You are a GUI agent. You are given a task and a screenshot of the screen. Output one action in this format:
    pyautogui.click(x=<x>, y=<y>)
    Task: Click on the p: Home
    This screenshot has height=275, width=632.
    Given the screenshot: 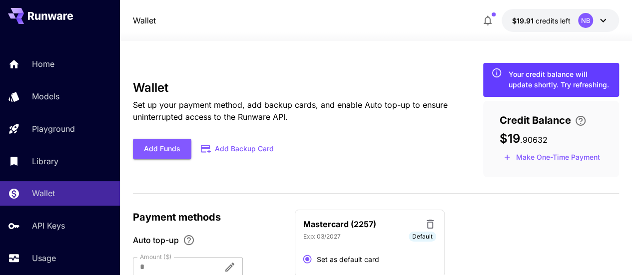 What is the action you would take?
    pyautogui.click(x=43, y=64)
    